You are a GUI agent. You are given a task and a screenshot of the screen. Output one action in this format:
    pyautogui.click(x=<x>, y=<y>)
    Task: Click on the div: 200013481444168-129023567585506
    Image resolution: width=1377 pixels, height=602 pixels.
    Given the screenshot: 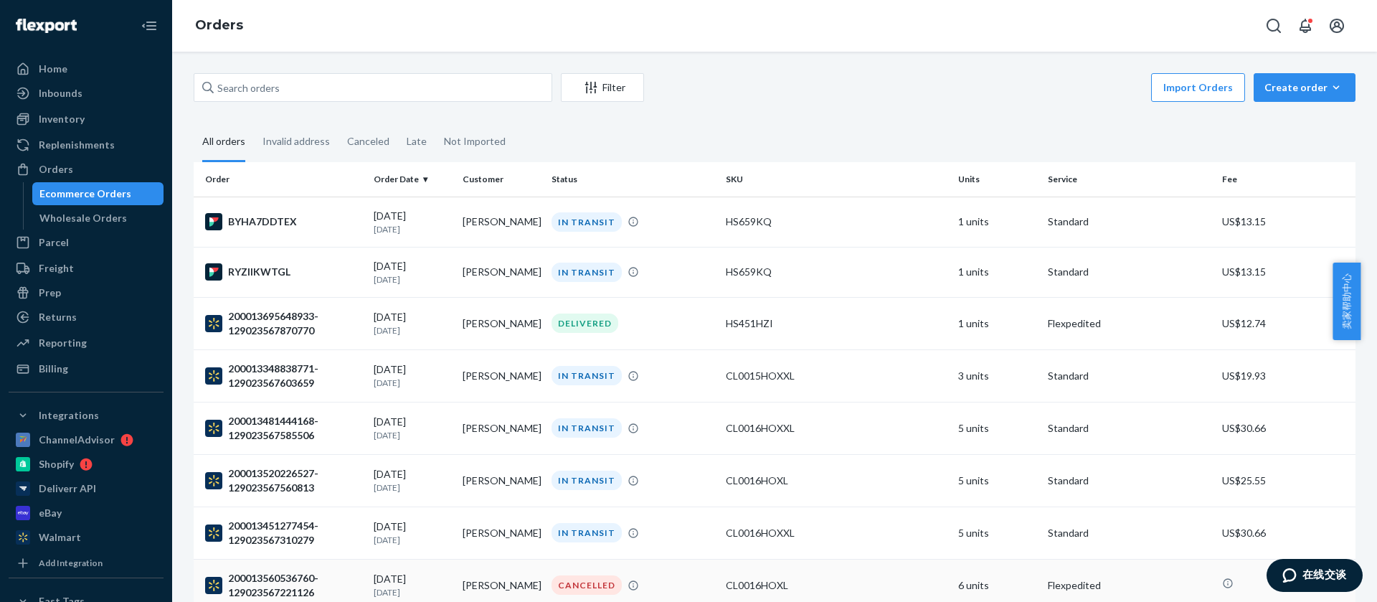 What is the action you would take?
    pyautogui.click(x=283, y=428)
    